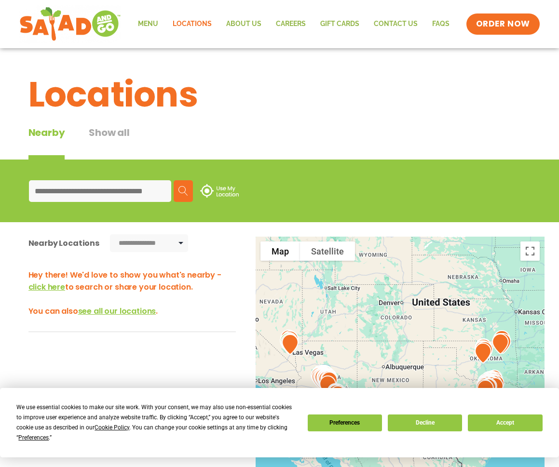  Describe the element at coordinates (505, 423) in the screenshot. I see `button: Accept` at that location.